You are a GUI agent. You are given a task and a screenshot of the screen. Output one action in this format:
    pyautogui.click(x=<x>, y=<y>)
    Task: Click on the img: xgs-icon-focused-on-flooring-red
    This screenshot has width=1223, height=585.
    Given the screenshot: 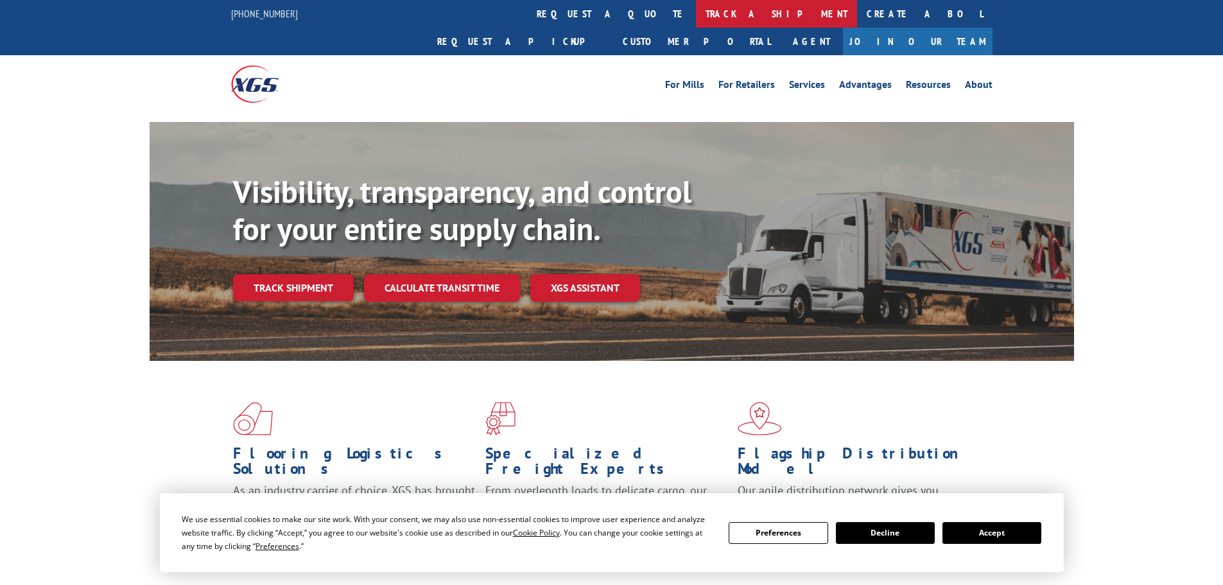 What is the action you would take?
    pyautogui.click(x=500, y=419)
    